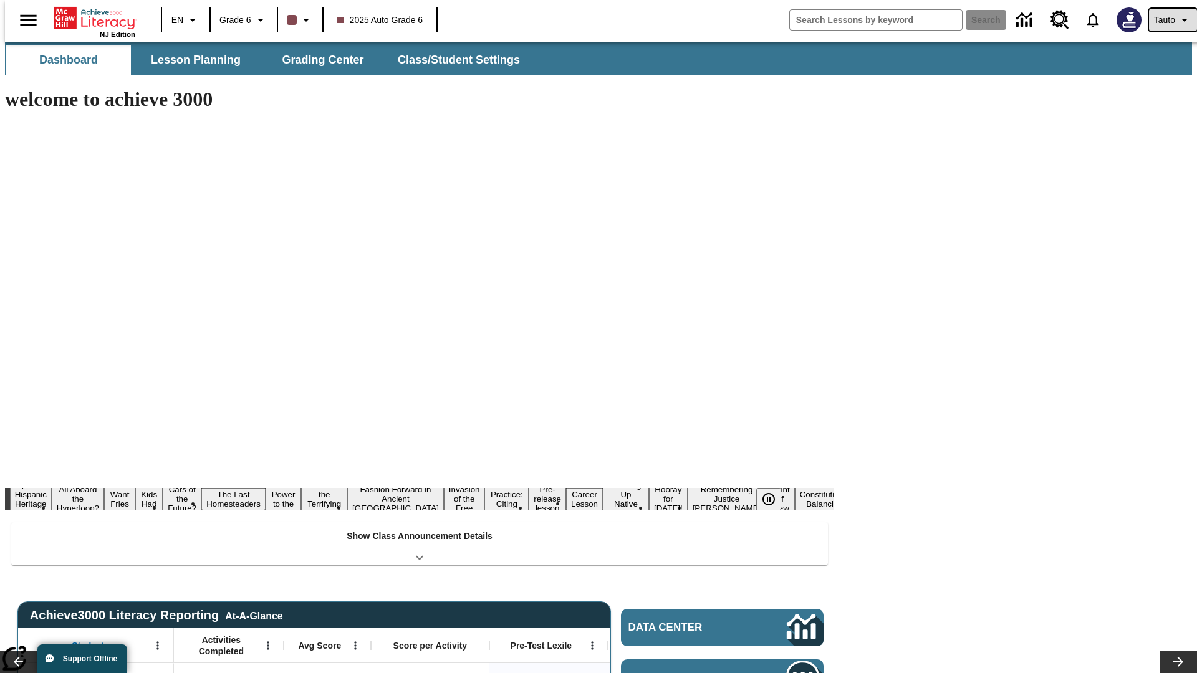 The width and height of the screenshot is (1197, 673). Describe the element at coordinates (120, 499) in the screenshot. I see `button: Slide 3 Do You Want Fries With That?` at that location.